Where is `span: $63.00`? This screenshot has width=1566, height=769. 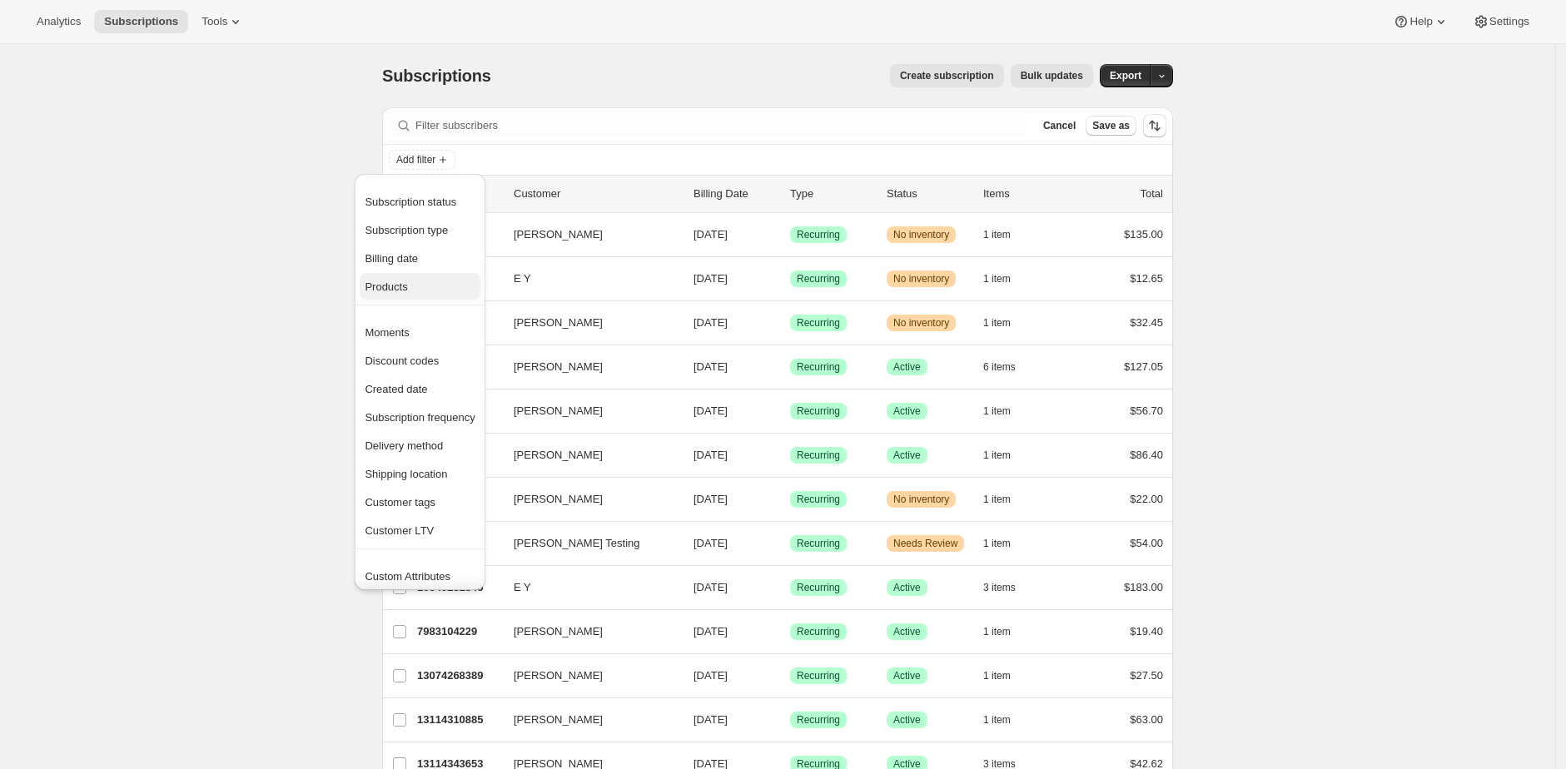
span: $63.00 is located at coordinates (1147, 719).